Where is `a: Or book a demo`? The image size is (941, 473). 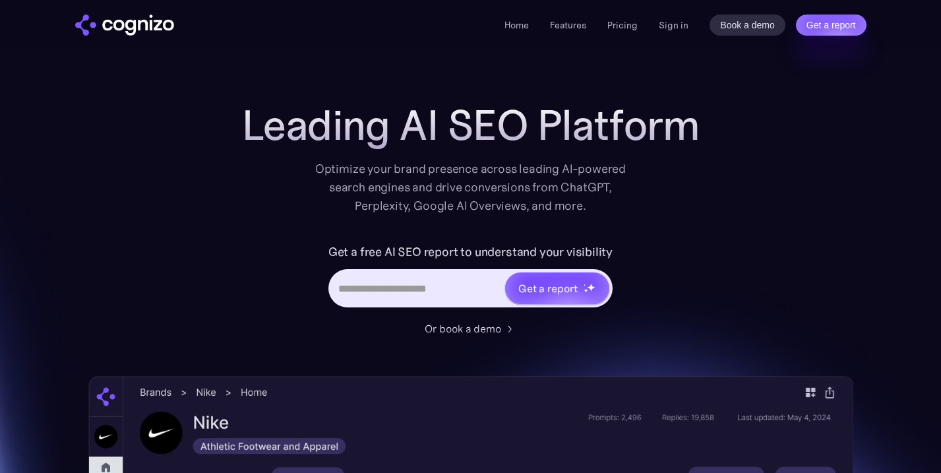
a: Or book a demo is located at coordinates (471, 328).